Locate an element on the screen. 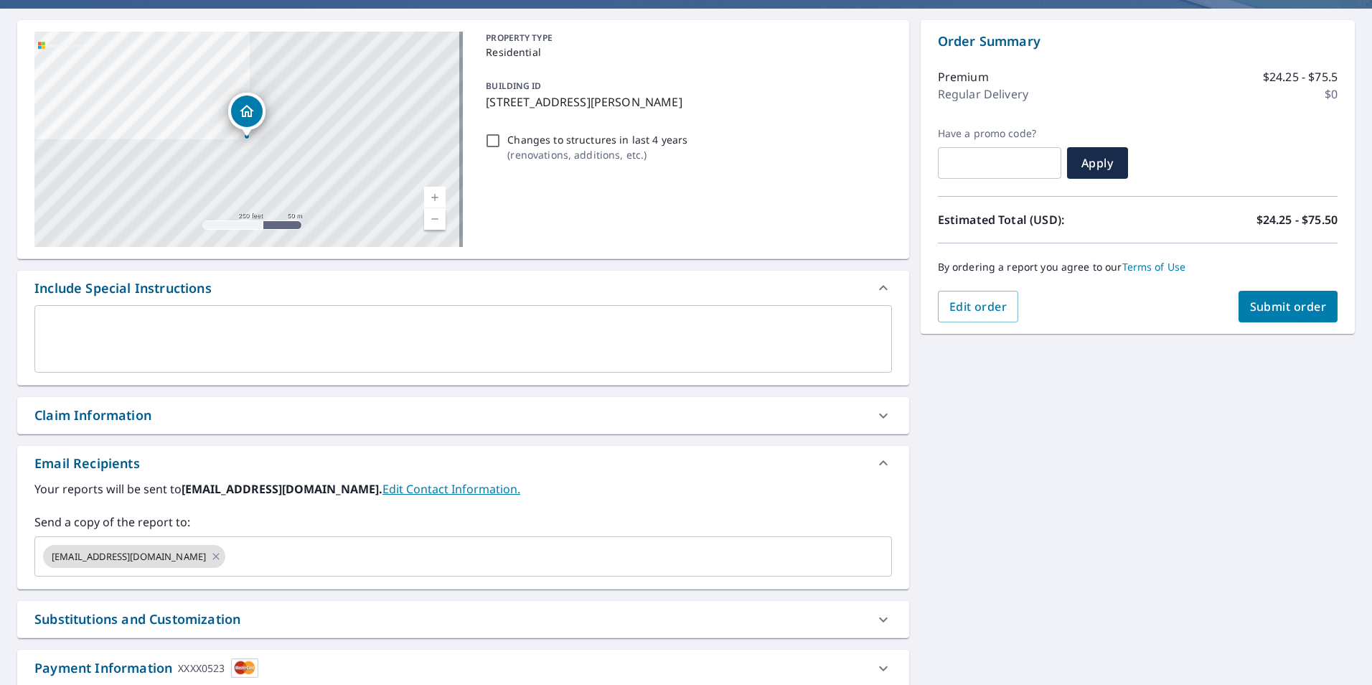 The width and height of the screenshot is (1372, 685). p: $0 is located at coordinates (1331, 94).